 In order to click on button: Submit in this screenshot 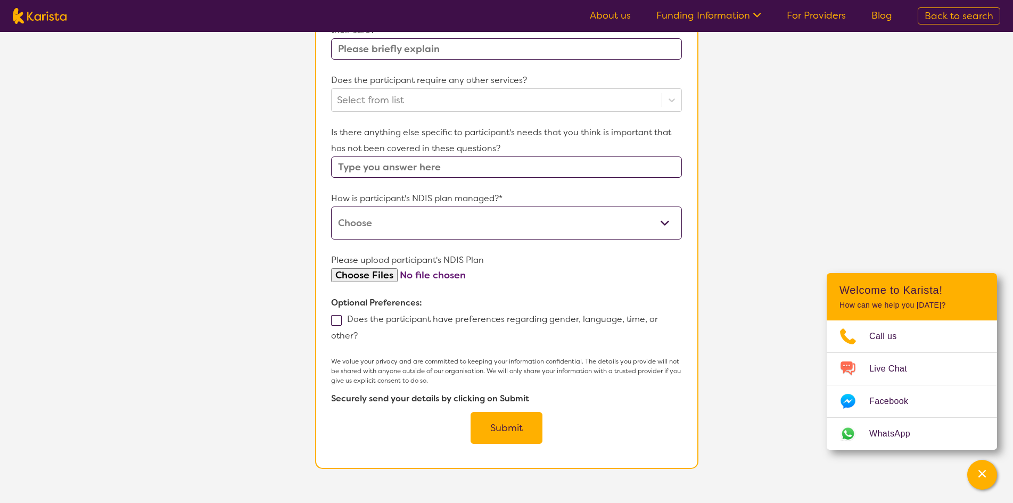, I will do `click(506, 428)`.